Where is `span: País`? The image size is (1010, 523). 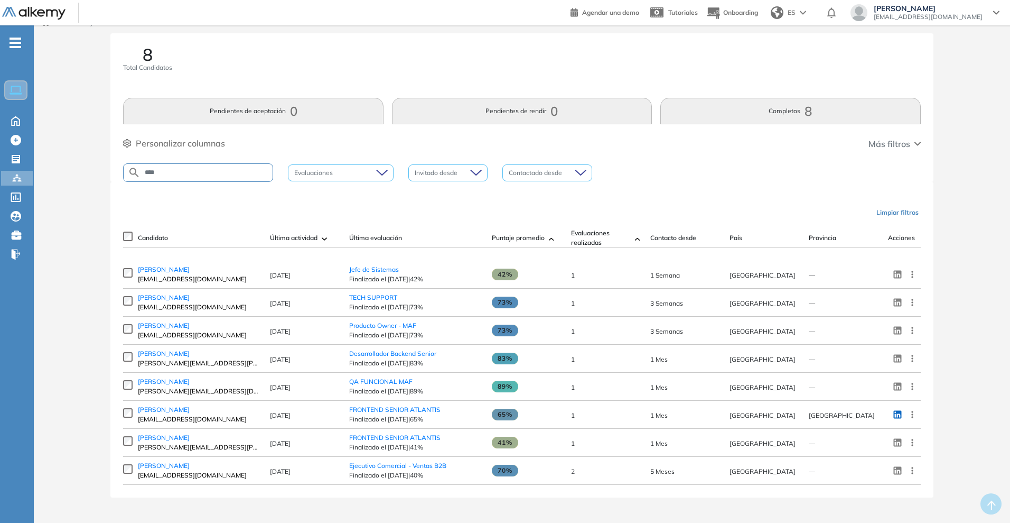 span: País is located at coordinates (736, 238).